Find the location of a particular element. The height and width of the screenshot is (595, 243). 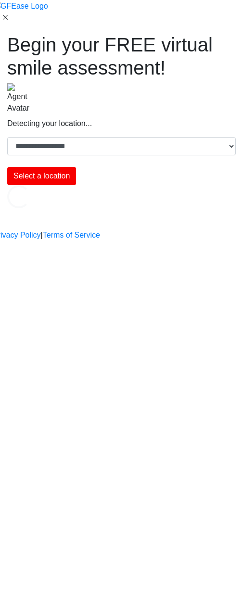

span: Detecting your location... is located at coordinates (50, 123).